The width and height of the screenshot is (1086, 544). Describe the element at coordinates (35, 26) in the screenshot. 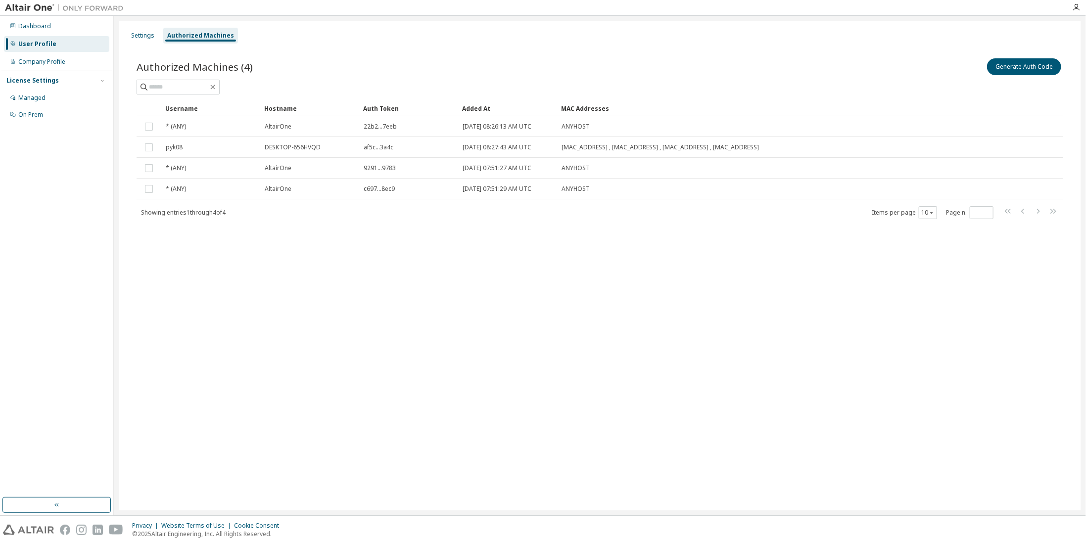

I see `div: Dashboard` at that location.